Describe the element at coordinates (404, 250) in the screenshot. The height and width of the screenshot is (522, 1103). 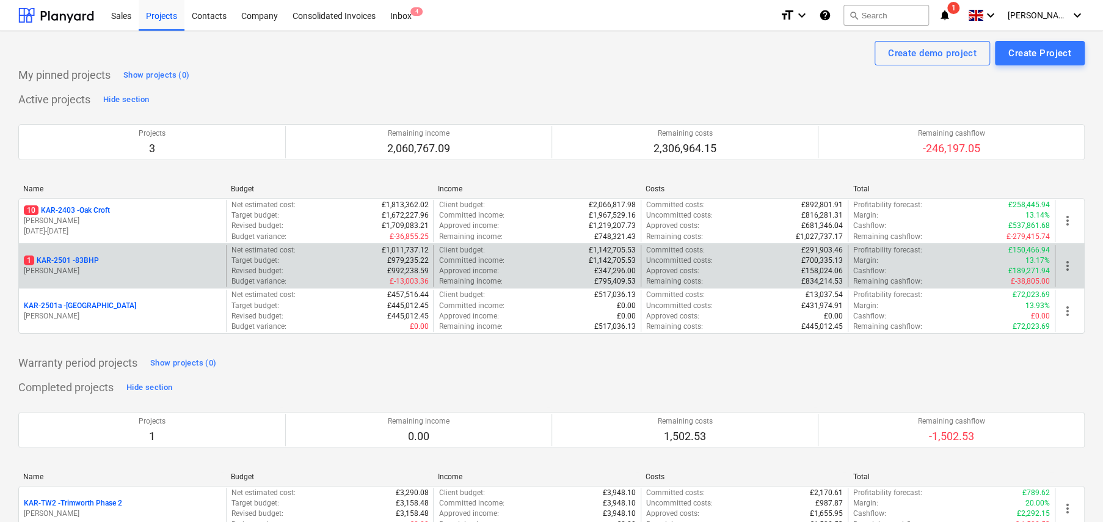
I see `p: £1,011,737.12` at that location.